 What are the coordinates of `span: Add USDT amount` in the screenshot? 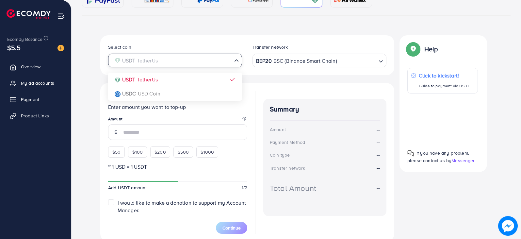 It's located at (127, 188).